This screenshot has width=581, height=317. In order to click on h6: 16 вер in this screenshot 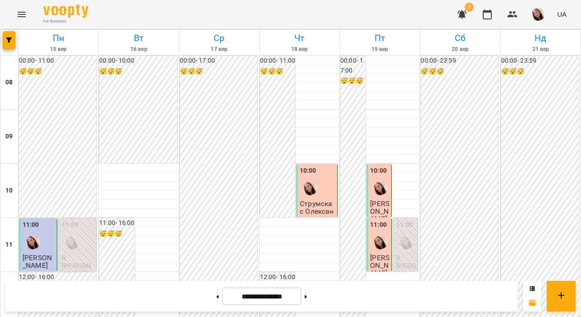, I will do `click(138, 49)`.